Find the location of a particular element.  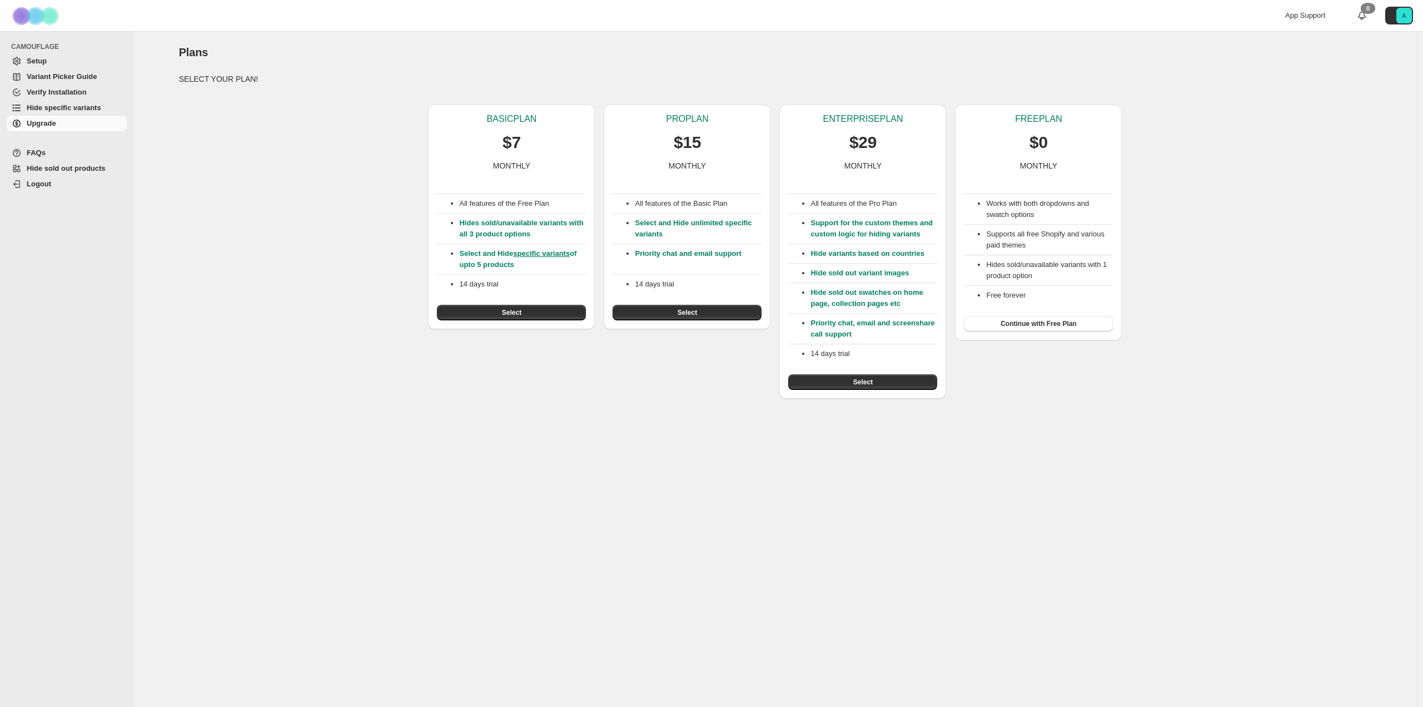

p: PRO PLAN is located at coordinates (687, 119).